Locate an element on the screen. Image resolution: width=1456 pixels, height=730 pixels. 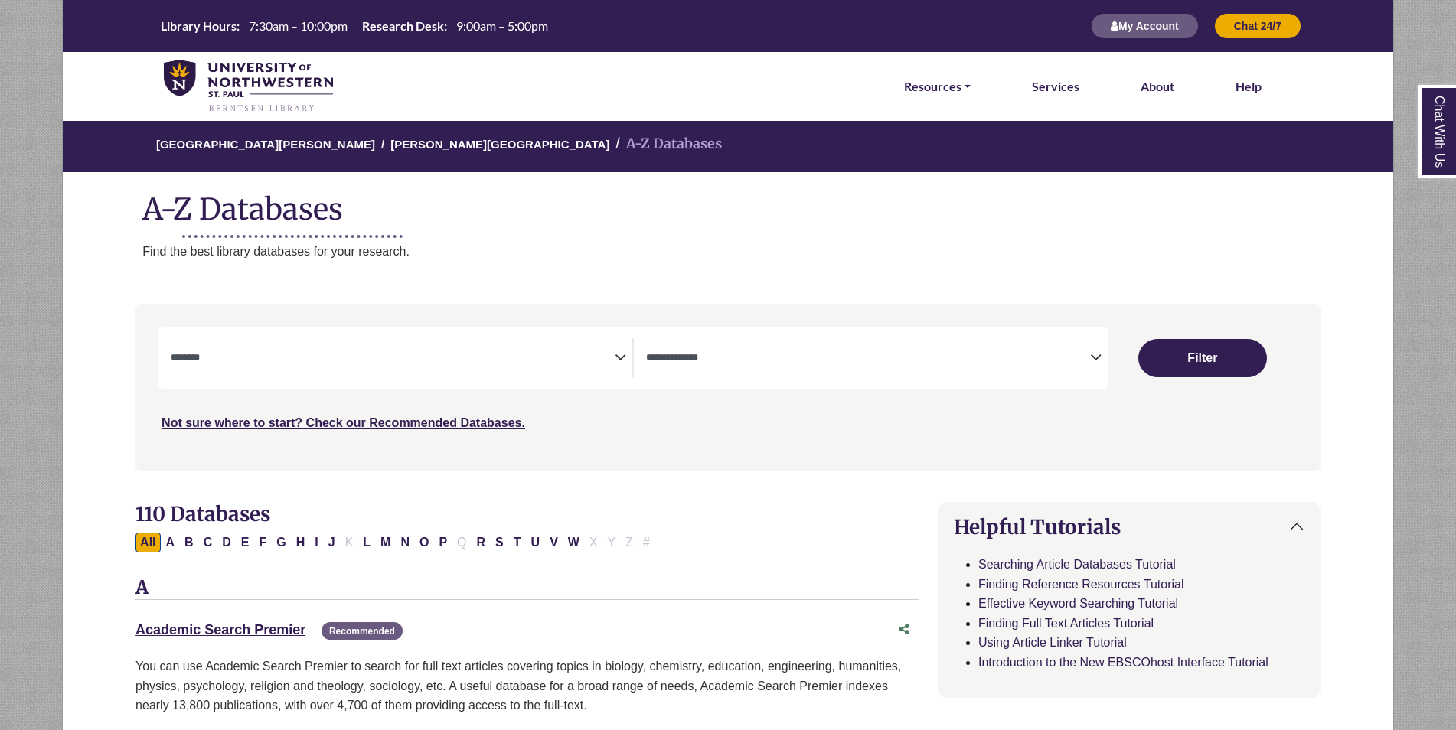
th: Research Desk: is located at coordinates (402, 25).